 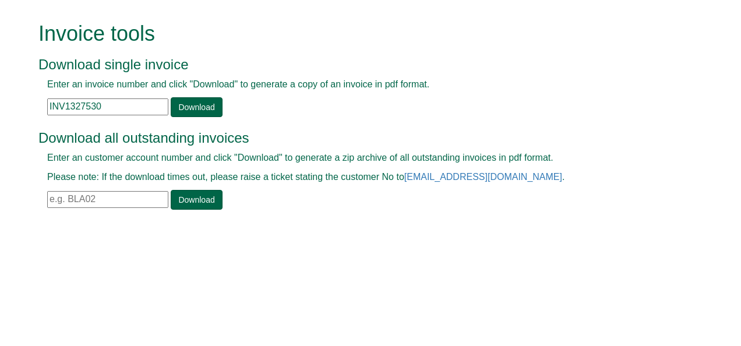 What do you see at coordinates (357, 65) in the screenshot?
I see `h3: Download single invoice` at bounding box center [357, 65].